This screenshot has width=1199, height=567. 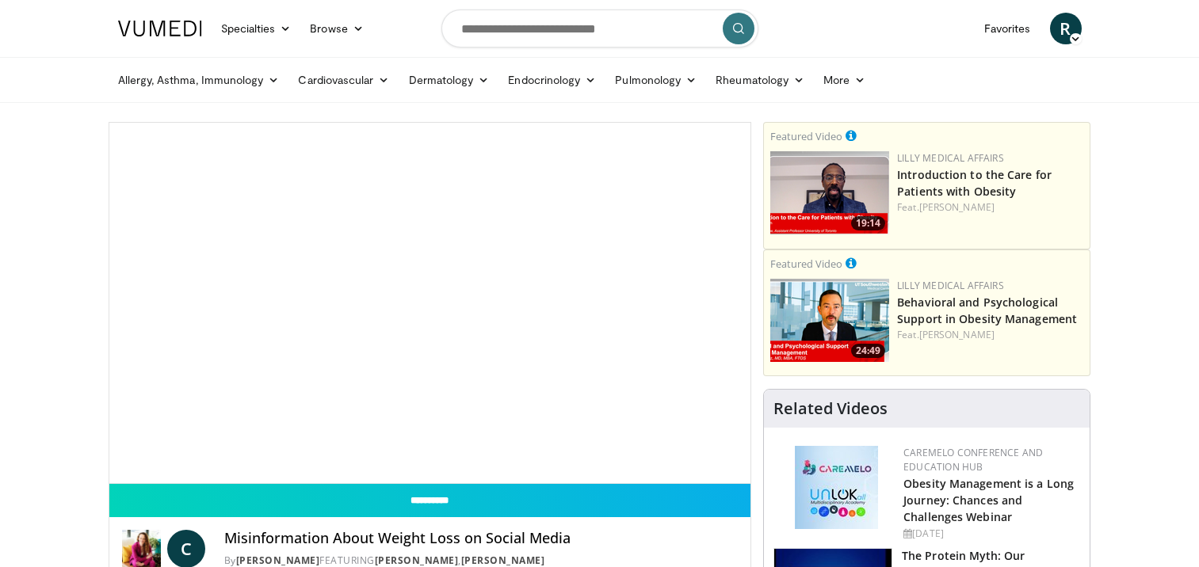 I want to click on a: R, so click(x=1066, y=29).